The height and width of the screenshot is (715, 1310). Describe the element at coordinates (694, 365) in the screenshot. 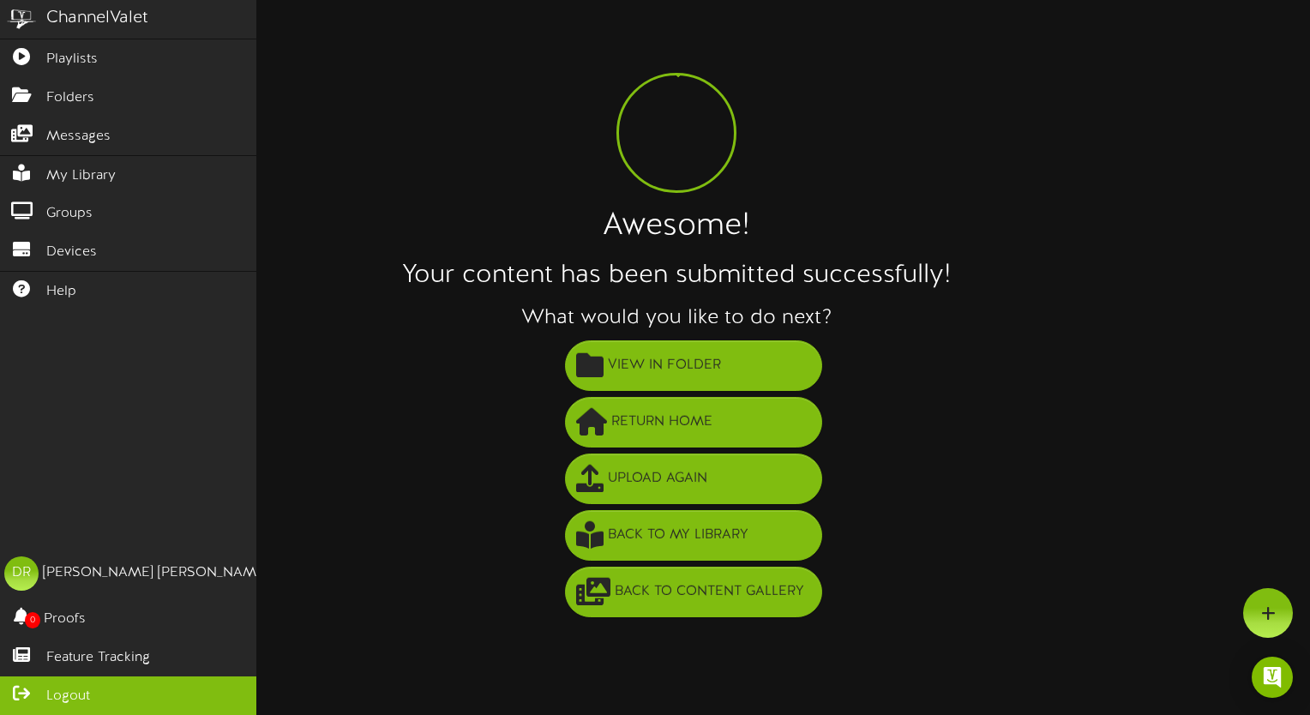

I see `button: View in Folder` at that location.